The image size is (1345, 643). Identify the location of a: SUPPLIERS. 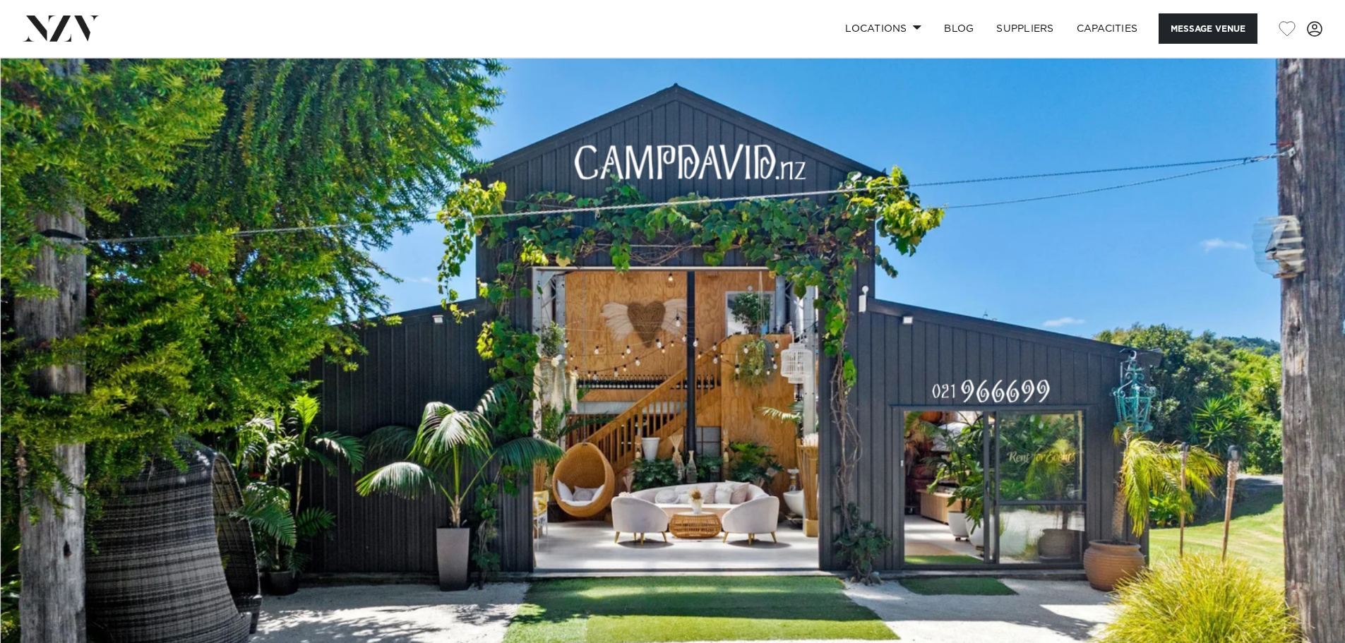
(1024, 28).